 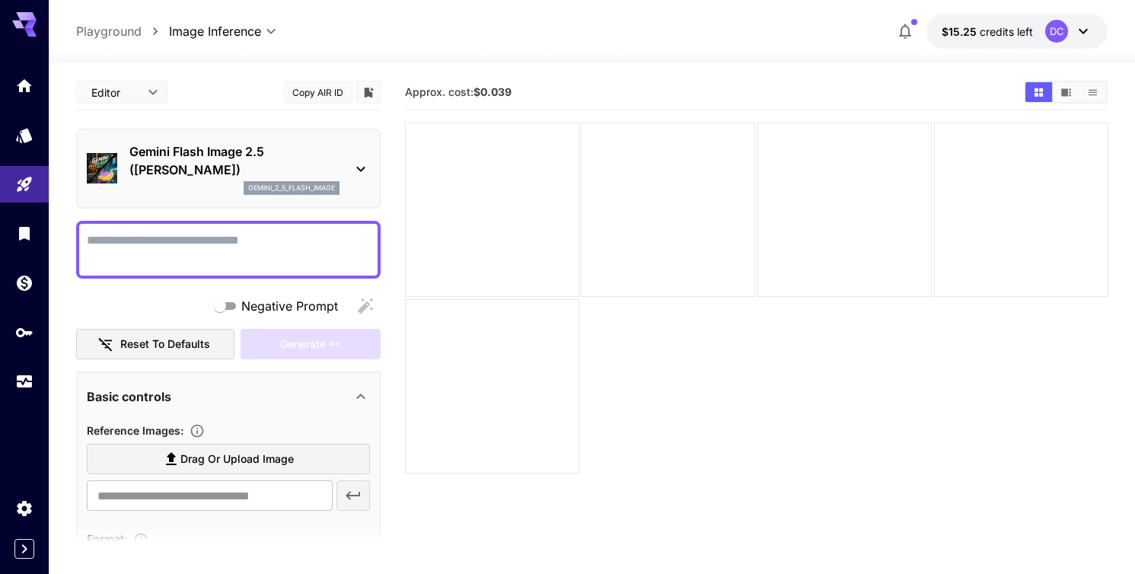 What do you see at coordinates (1066, 92) in the screenshot?
I see `button: Show media in video view` at bounding box center [1066, 92].